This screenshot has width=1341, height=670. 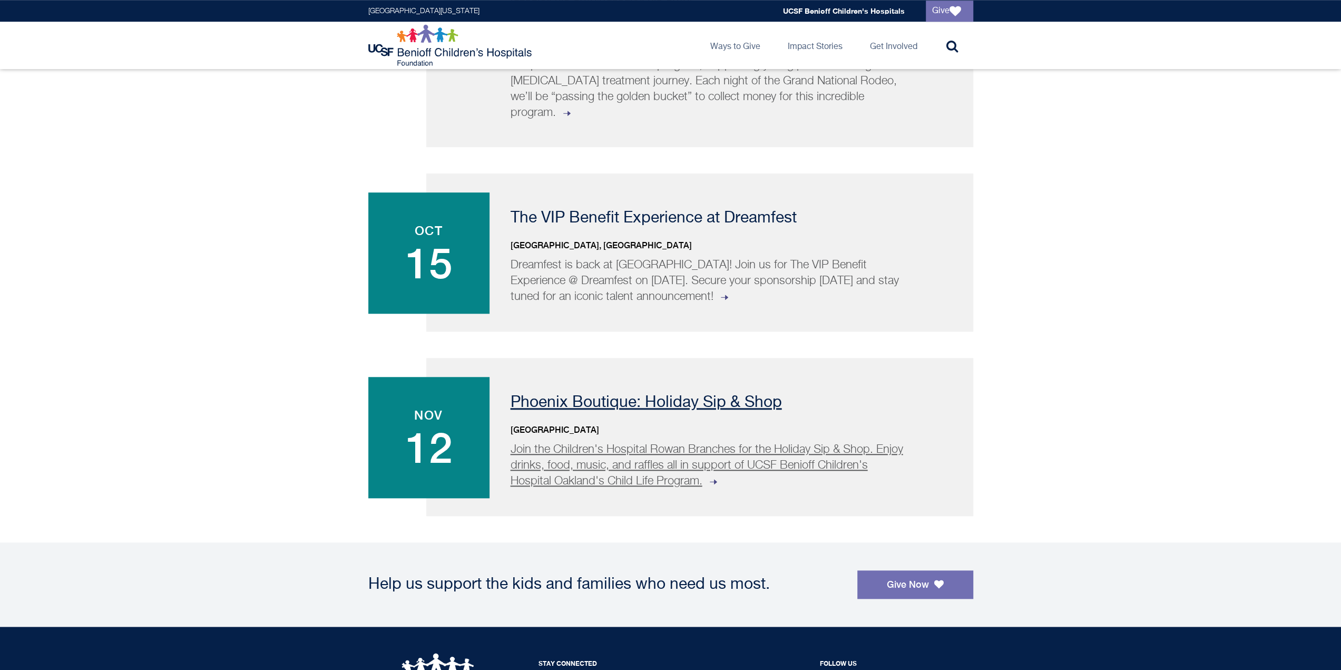 What do you see at coordinates (729, 402) in the screenshot?
I see `p: Phoenix Boutique: Holiday Sip & Shop` at bounding box center [729, 402].